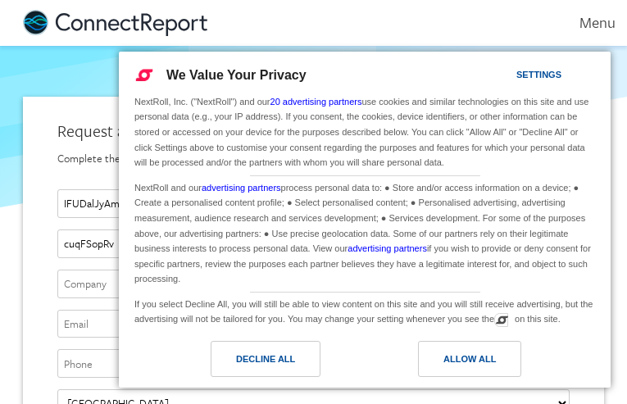  I want to click on a: Settings, so click(507, 76).